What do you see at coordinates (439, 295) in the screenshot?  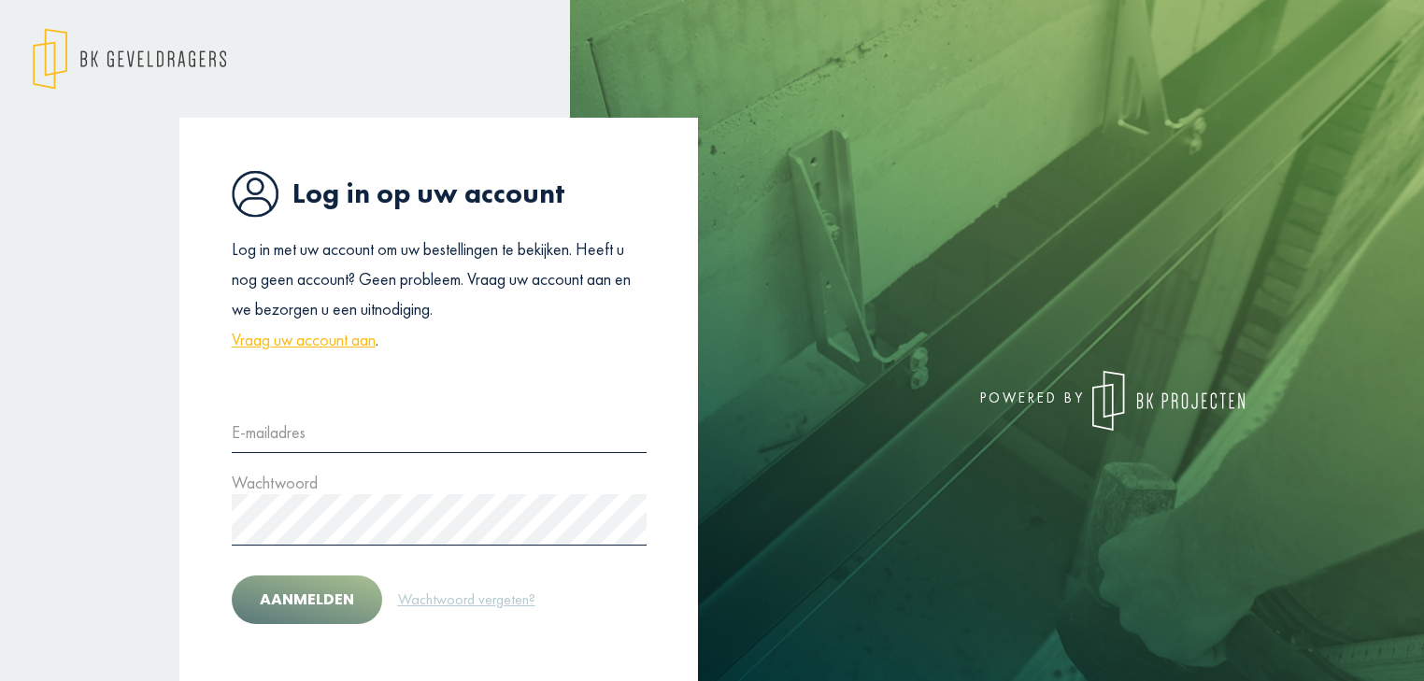 I see `p: Log in met uw account om uw bestellingen te bekijken. Heeft u nog geen account? Geen probleem. Vr...` at bounding box center [439, 295].